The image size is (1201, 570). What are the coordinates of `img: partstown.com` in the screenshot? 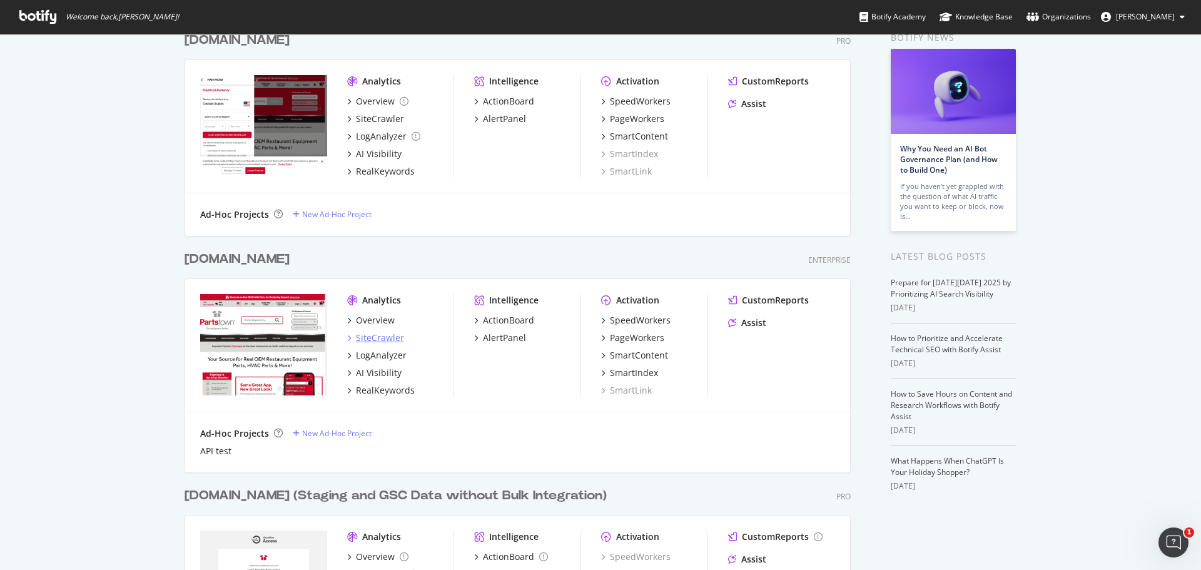 It's located at (263, 345).